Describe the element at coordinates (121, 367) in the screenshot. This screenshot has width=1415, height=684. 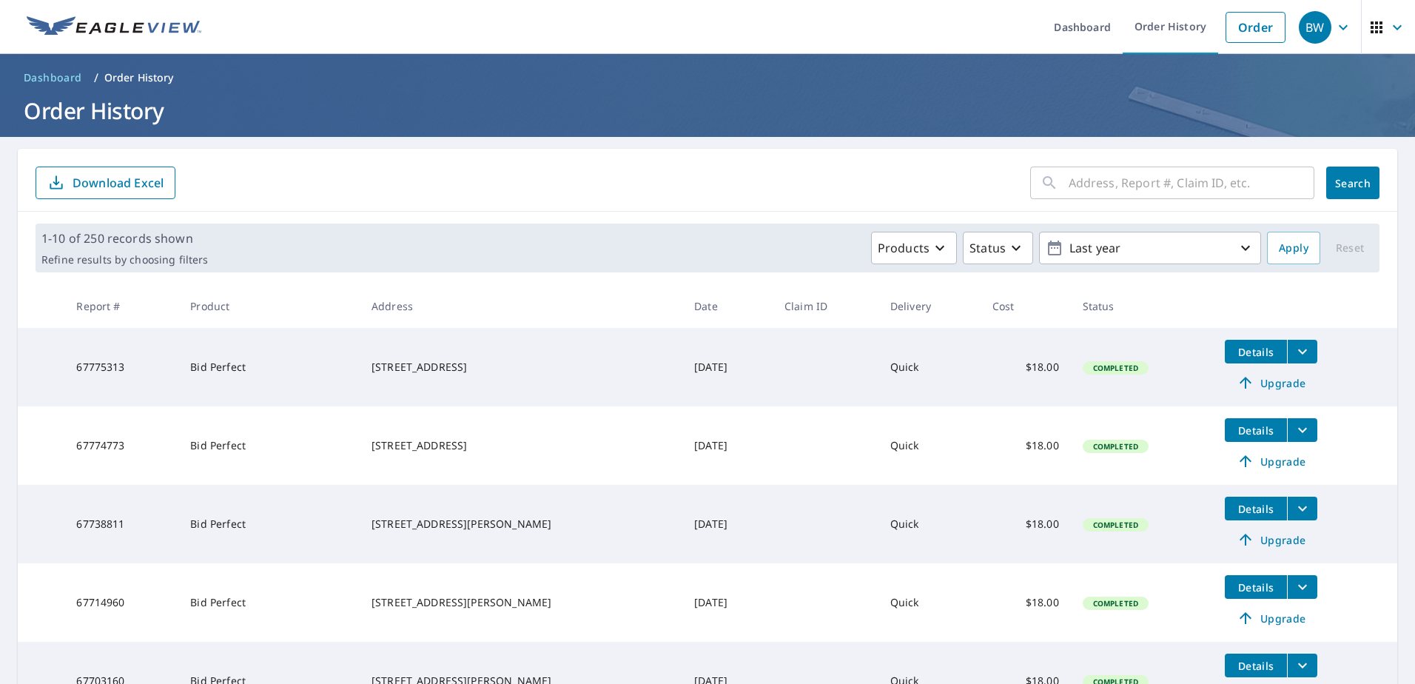
I see `td: 67775313` at that location.